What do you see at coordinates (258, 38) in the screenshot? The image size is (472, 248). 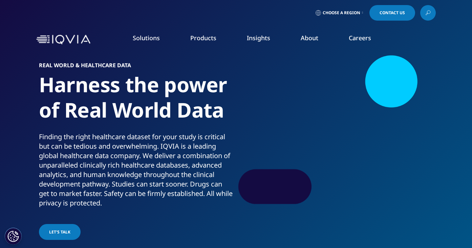 I see `a: Insights` at bounding box center [258, 38].